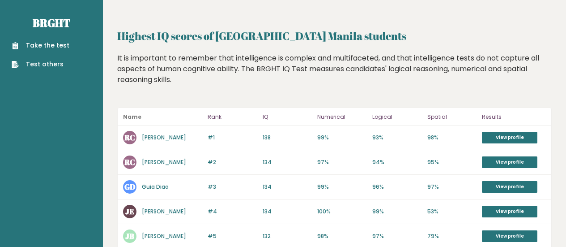 The width and height of the screenshot is (566, 247). What do you see at coordinates (155, 186) in the screenshot?
I see `a: Guia Diao` at bounding box center [155, 186].